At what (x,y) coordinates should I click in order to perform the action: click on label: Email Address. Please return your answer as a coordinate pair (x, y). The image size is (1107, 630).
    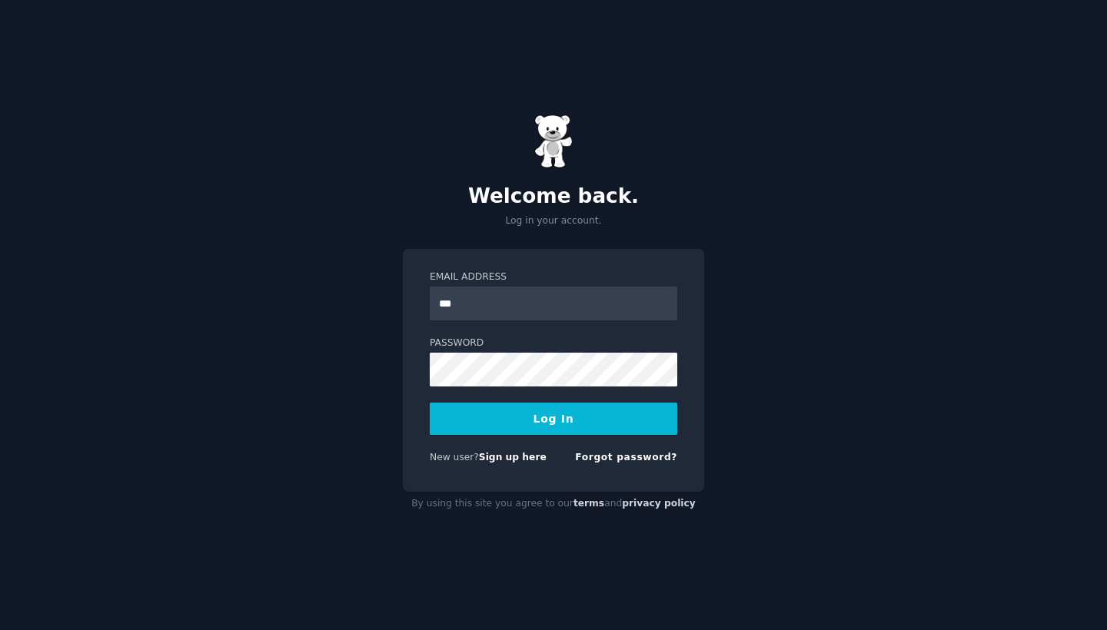
    Looking at the image, I should click on (554, 278).